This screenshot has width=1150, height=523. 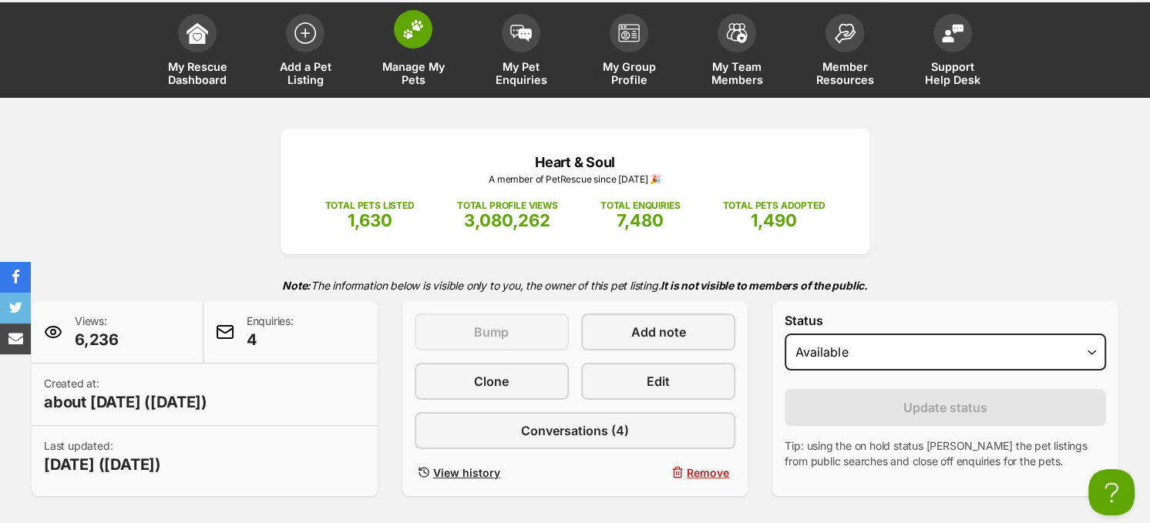 I want to click on p: Enquiries:, so click(x=270, y=332).